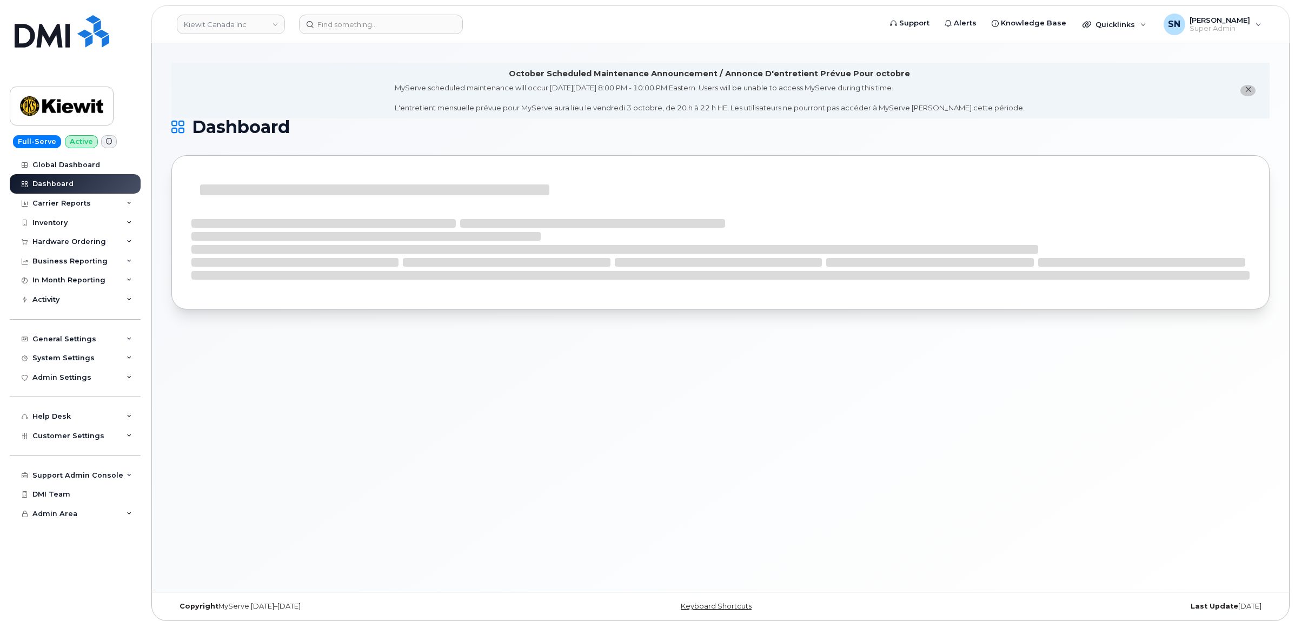 The image size is (1295, 621). Describe the element at coordinates (709, 74) in the screenshot. I see `div: October Scheduled Maintenance Announcement / Annonce D'entretient Prévue Pour octobre` at that location.